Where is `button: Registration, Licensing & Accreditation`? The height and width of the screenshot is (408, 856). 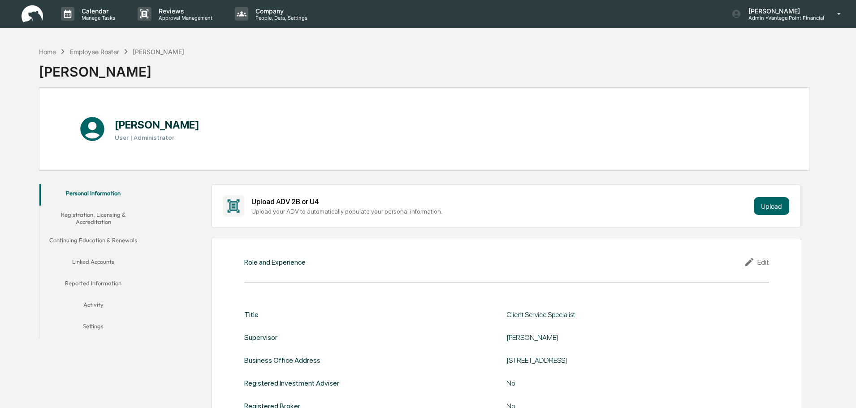
button: Registration, Licensing & Accreditation is located at coordinates (93, 218).